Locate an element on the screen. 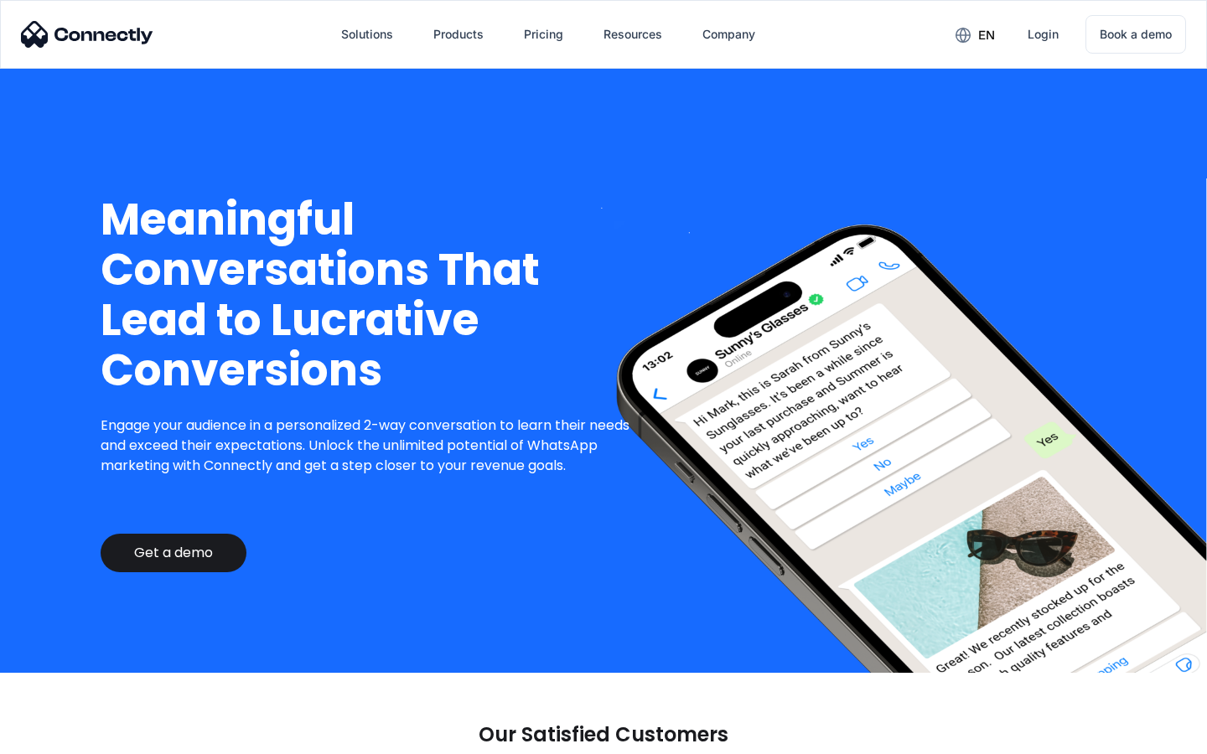  a: Pricing is located at coordinates (543, 34).